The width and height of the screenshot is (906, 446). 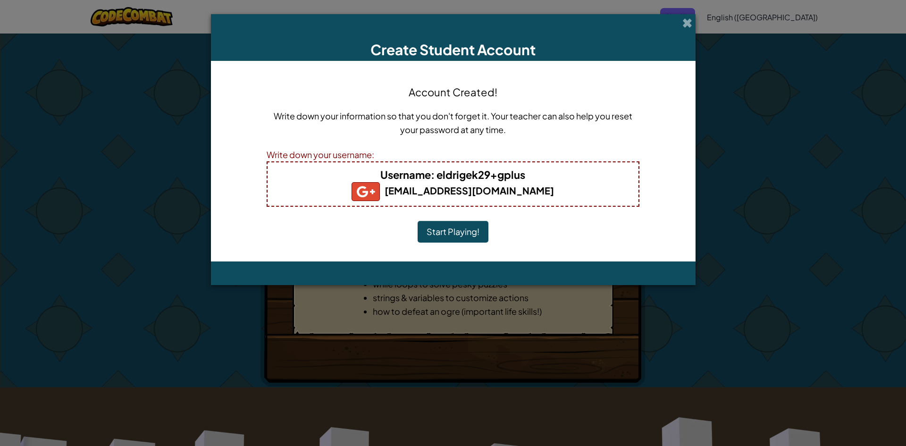 What do you see at coordinates (366, 192) in the screenshot?
I see `img: gplus_small.png` at bounding box center [366, 192].